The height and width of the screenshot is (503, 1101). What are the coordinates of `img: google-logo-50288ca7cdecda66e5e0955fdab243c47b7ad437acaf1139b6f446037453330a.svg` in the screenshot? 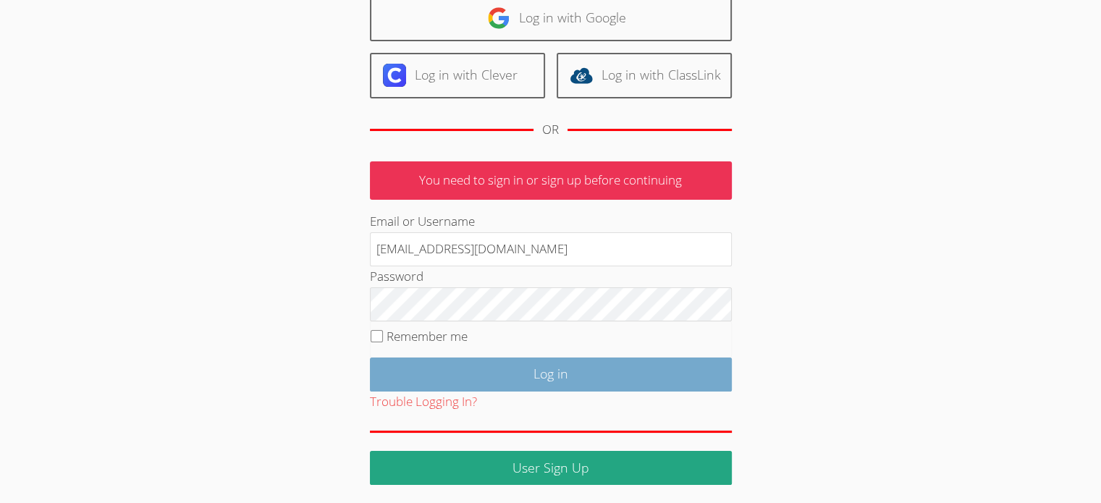 It's located at (499, 18).